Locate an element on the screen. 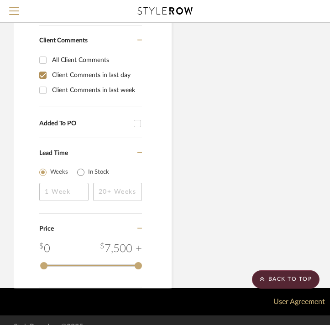  scroll-to-top-button: BACK TO TOP is located at coordinates (286, 280).